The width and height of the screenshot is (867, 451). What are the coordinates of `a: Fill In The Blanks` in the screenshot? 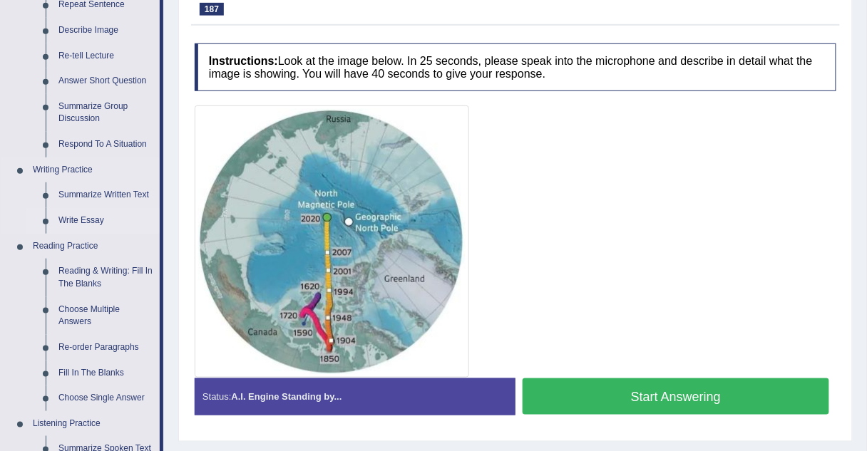 It's located at (106, 374).